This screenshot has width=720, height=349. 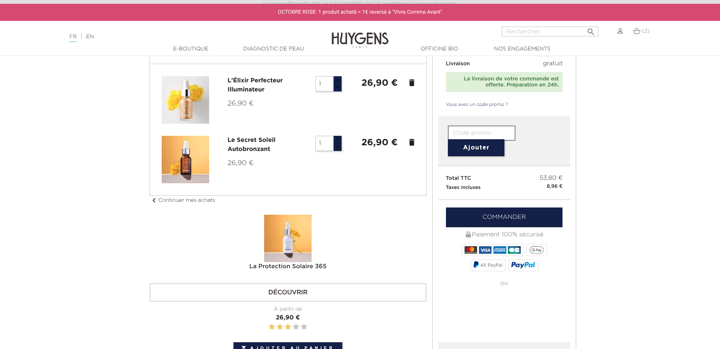 What do you see at coordinates (360, 35) in the screenshot?
I see `img: Huygens` at bounding box center [360, 35].